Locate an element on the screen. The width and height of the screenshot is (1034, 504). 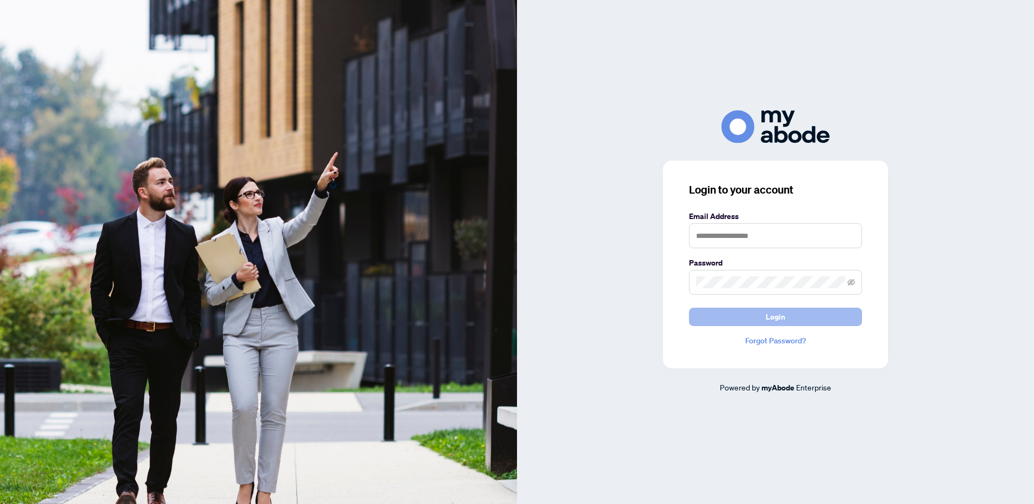
h3: Login to your account is located at coordinates (775, 190).